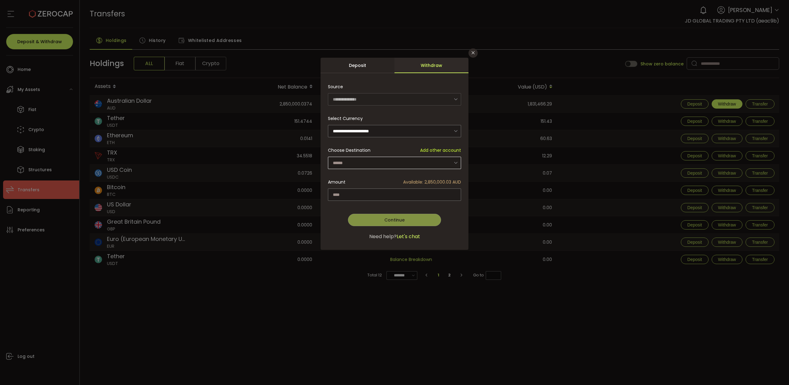 The height and width of the screenshot is (385, 789). Describe the element at coordinates (394, 153) in the screenshot. I see `div: dialog` at that location.